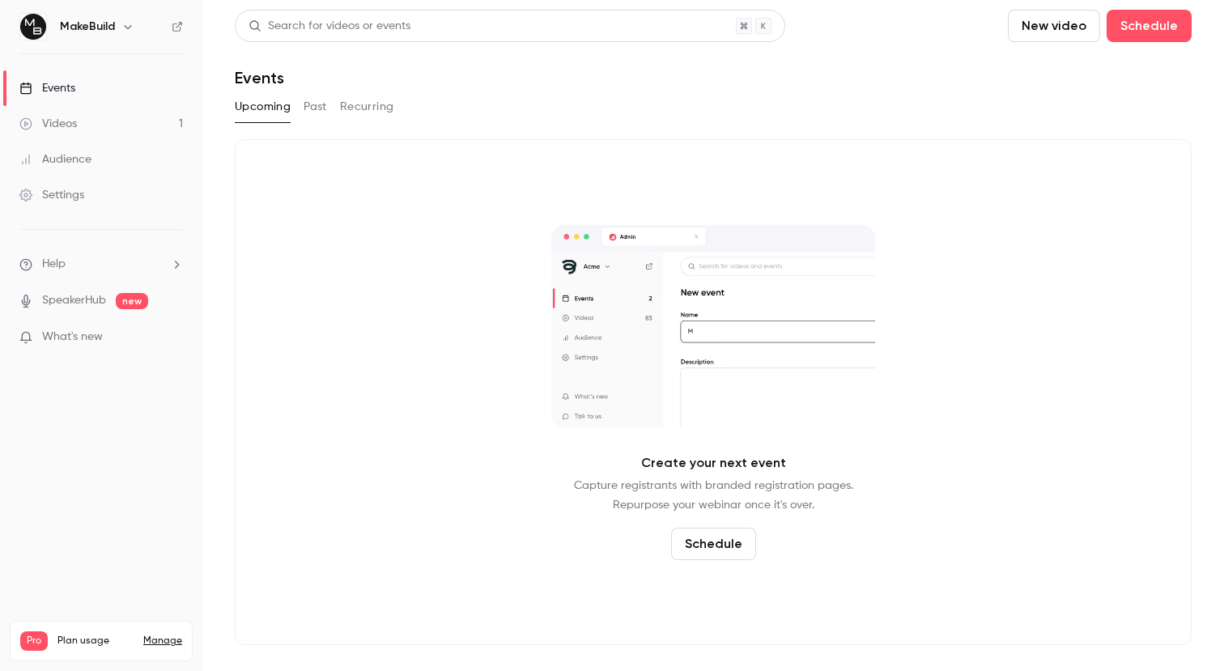  I want to click on button: Upcoming, so click(262, 107).